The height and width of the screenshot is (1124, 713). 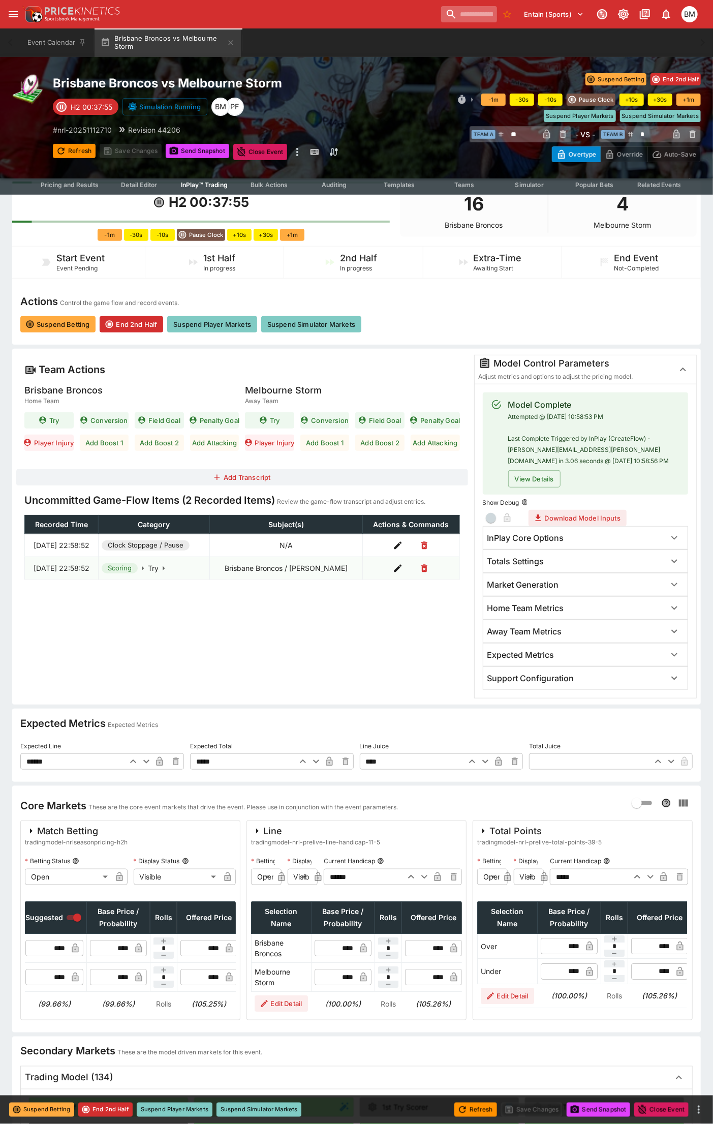 I want to click on h2: Copy To Clipboard, so click(x=242, y=83).